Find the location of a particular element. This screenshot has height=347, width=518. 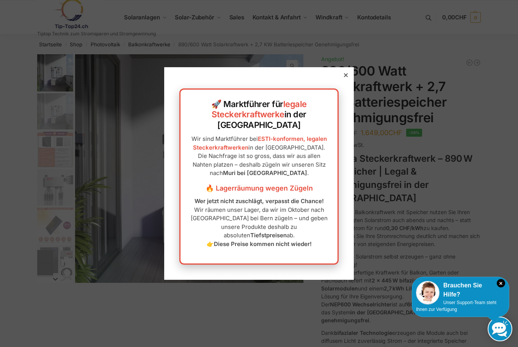

h3: 🔥 Lagerräumung wegen Zügeln is located at coordinates (259, 188).